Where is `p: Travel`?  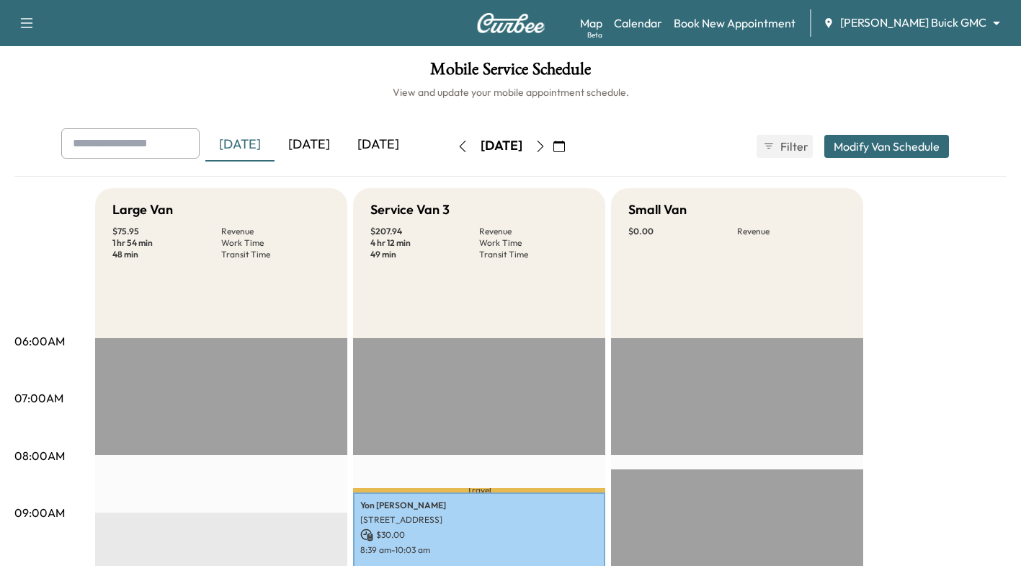
p: Travel is located at coordinates (479, 489).